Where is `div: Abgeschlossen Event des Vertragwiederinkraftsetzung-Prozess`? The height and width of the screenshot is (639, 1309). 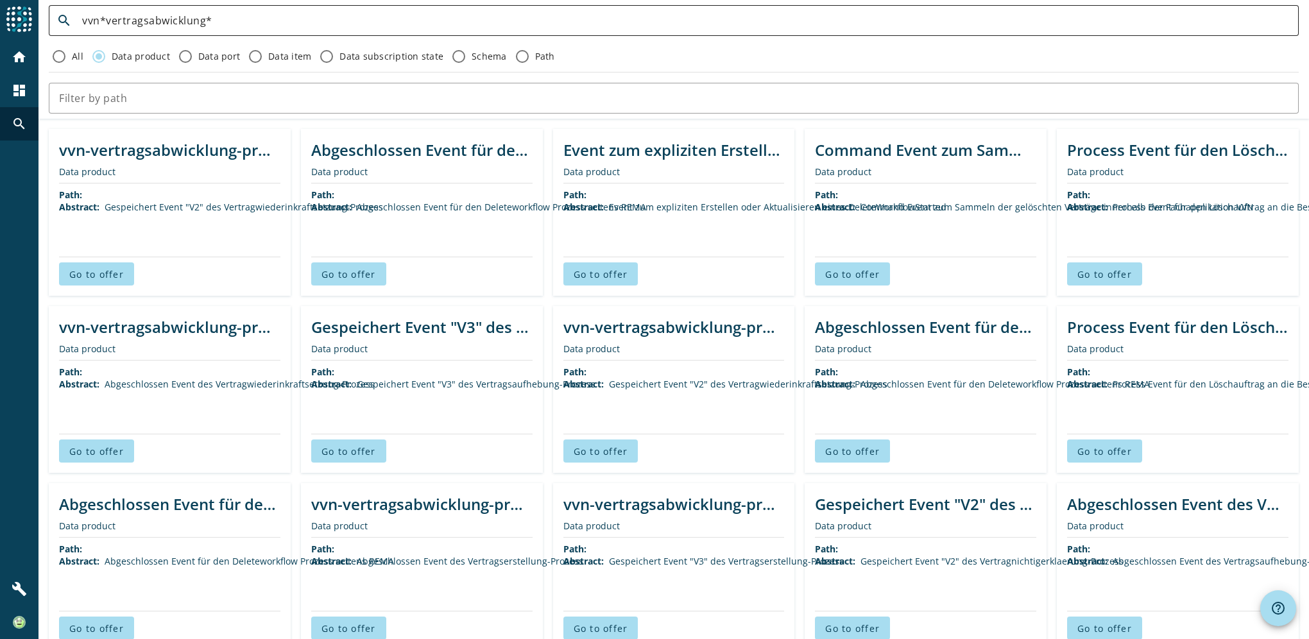
div: Abgeschlossen Event des Vertragwiederinkraftsetzung-Prozess is located at coordinates (239, 384).